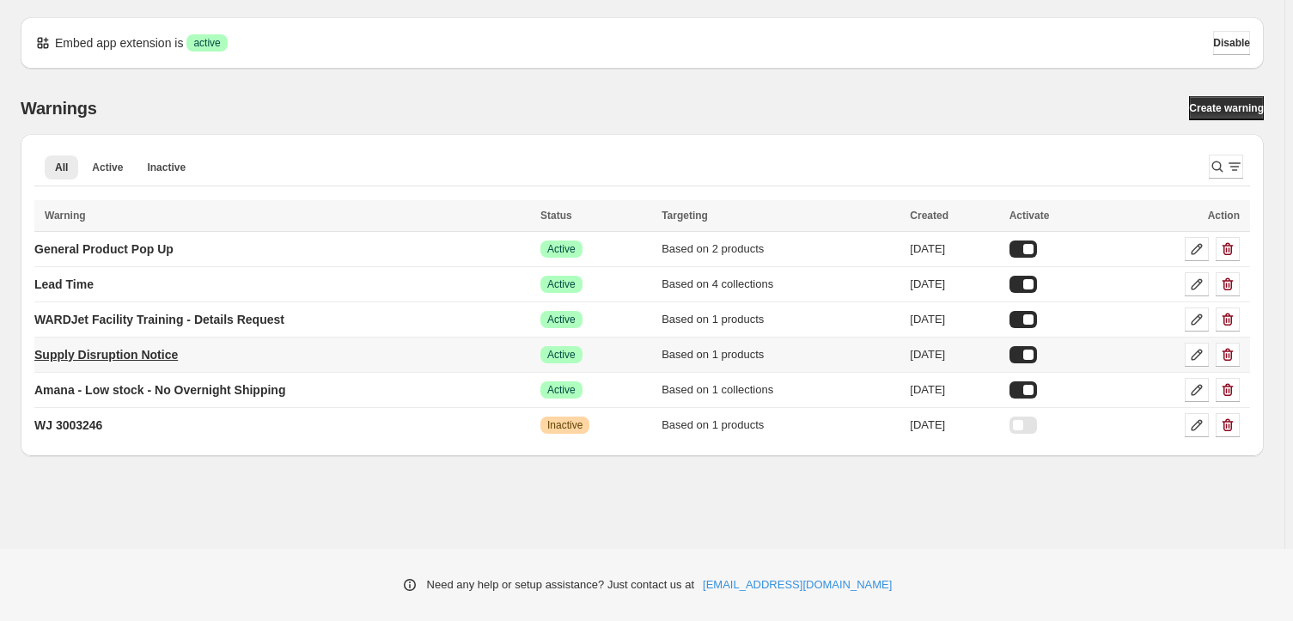  What do you see at coordinates (106, 355) in the screenshot?
I see `a: Supply Disruption Notice` at bounding box center [106, 355].